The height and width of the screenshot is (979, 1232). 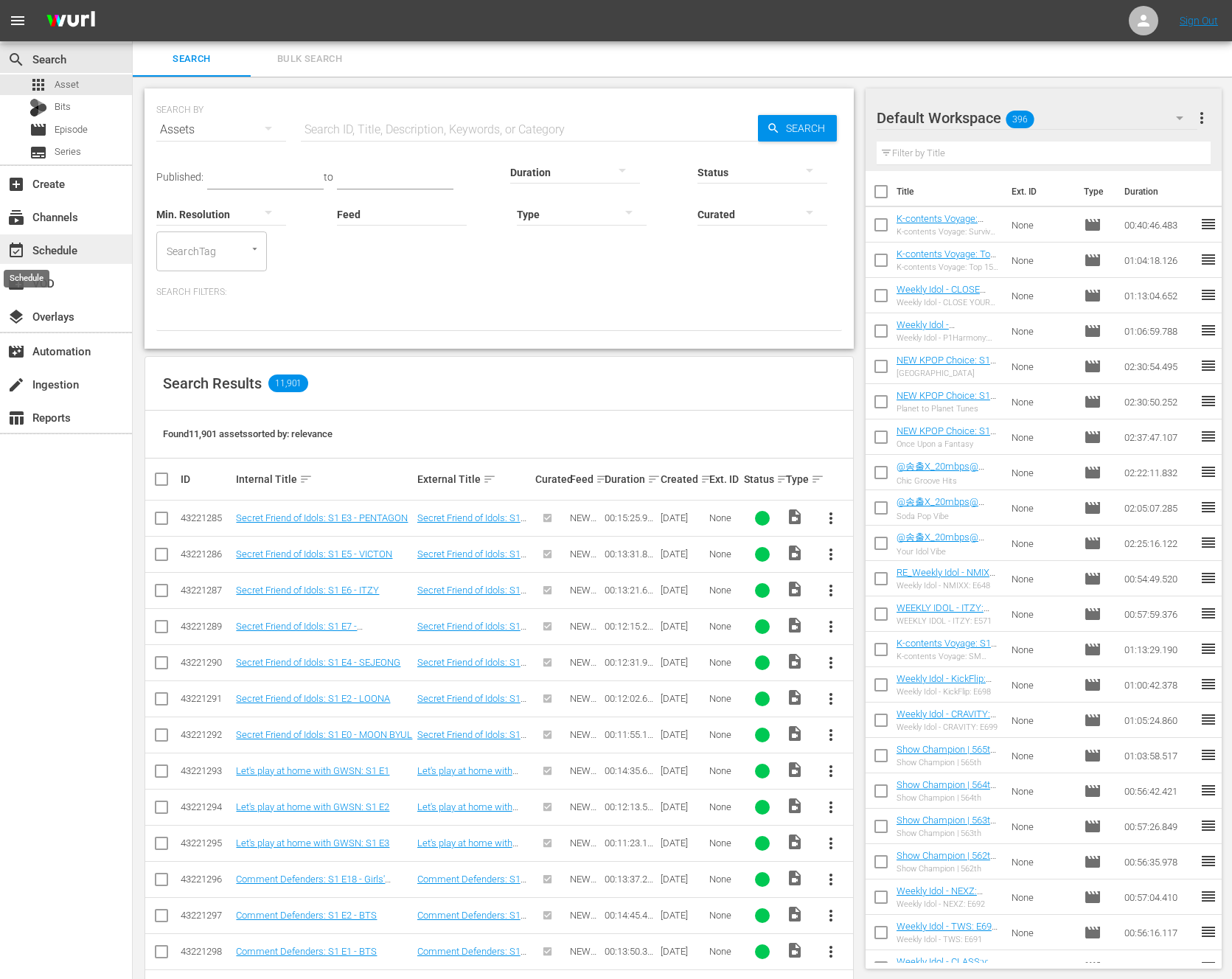 I want to click on div: 00:15:25.919, so click(x=630, y=517).